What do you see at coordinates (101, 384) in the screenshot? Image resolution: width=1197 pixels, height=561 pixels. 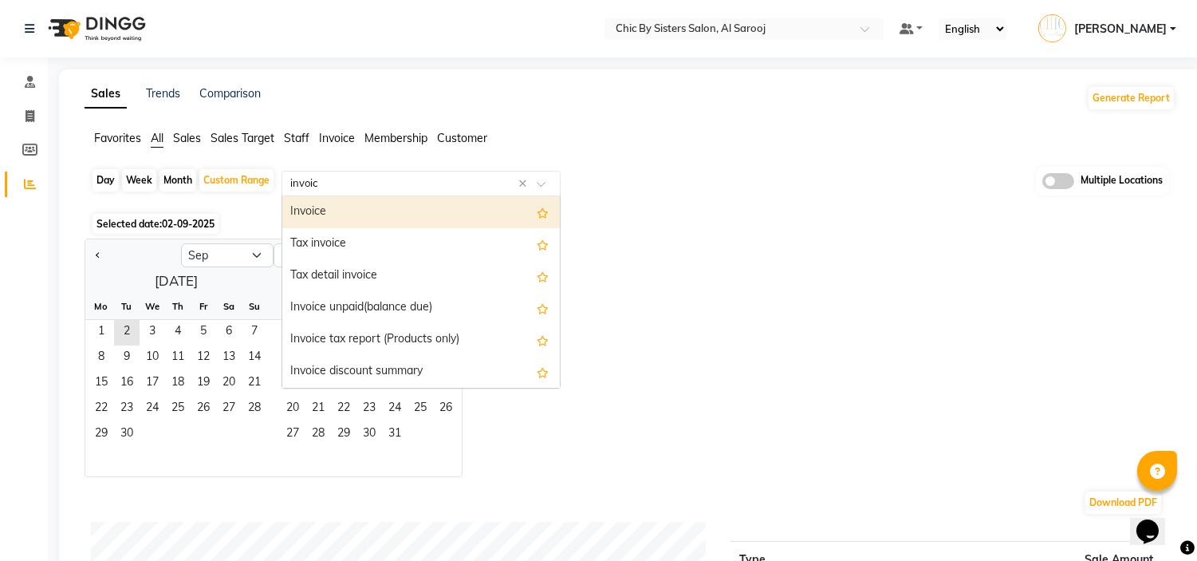 I see `span: 15` at bounding box center [101, 384].